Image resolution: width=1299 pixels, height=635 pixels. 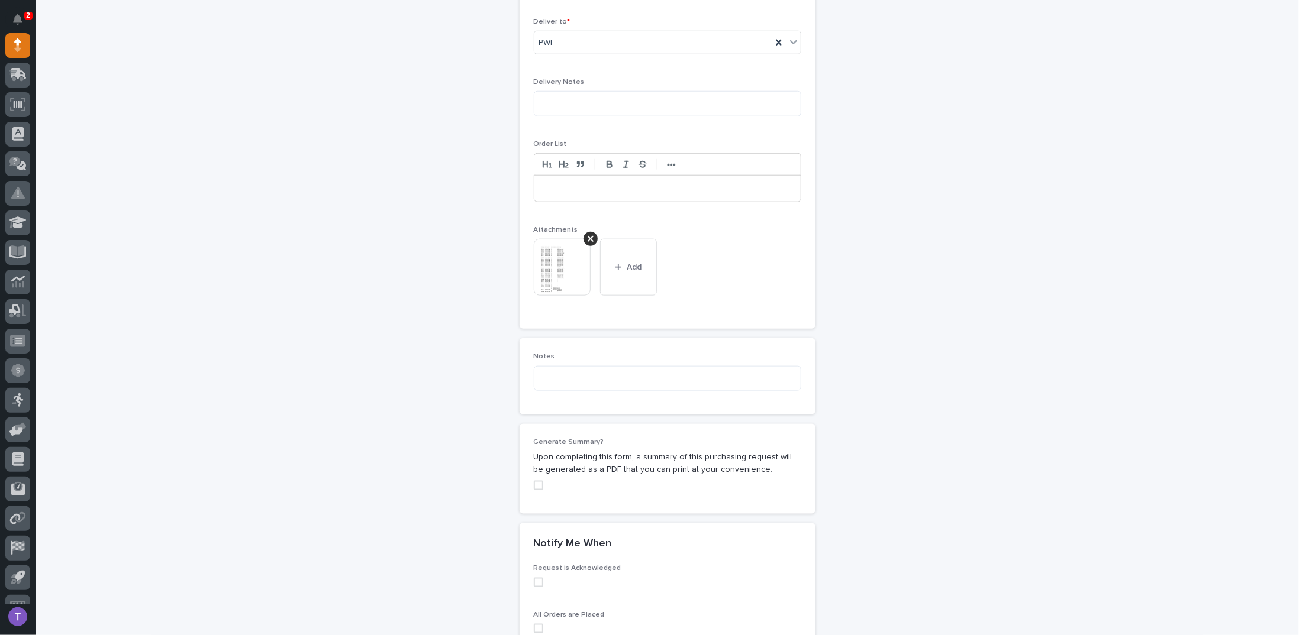 I want to click on span: PWI, so click(x=545, y=43).